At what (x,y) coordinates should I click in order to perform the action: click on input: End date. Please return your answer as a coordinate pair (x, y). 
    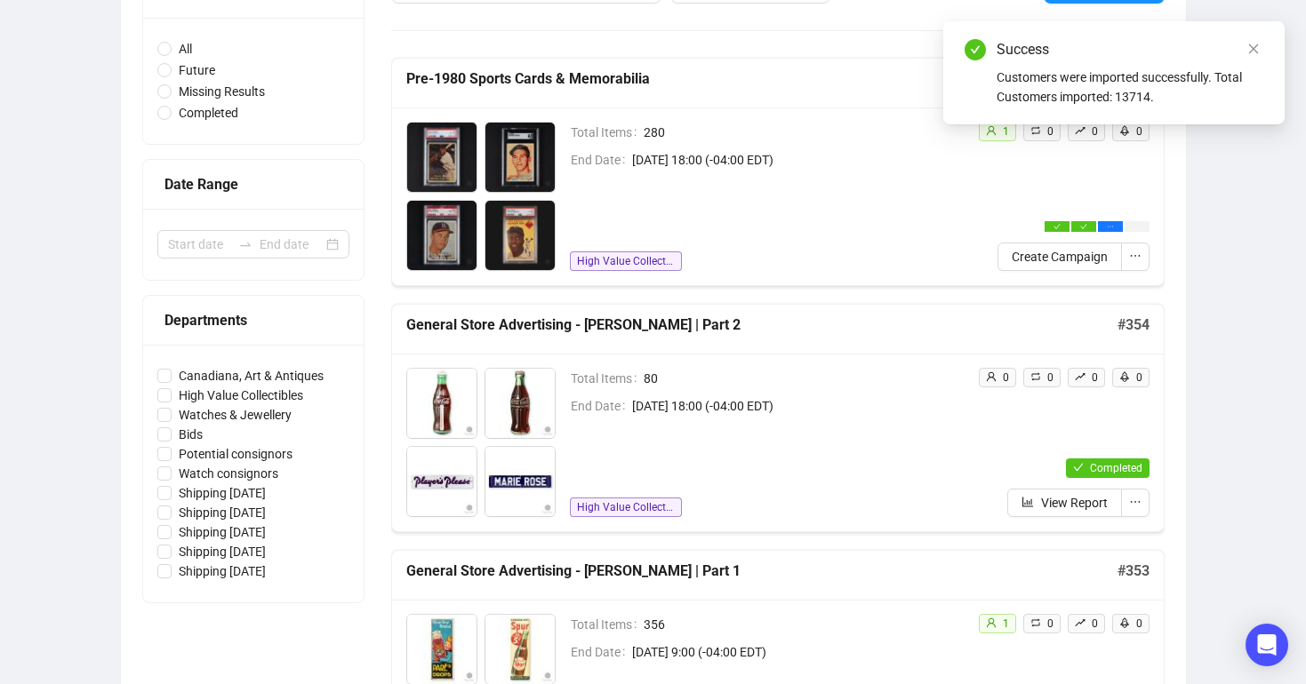
    Looking at the image, I should click on (291, 244).